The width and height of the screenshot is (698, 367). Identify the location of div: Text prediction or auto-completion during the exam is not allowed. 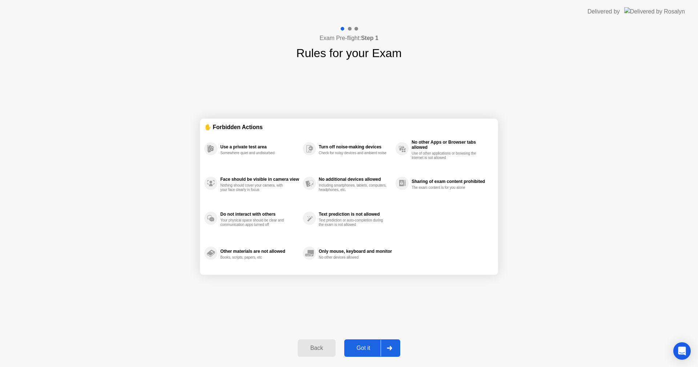
(353, 222).